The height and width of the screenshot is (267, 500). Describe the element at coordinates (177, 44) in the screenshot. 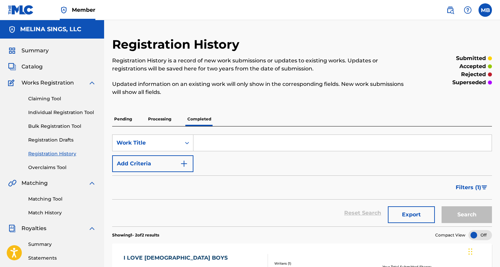

I see `h2: Registration History` at that location.